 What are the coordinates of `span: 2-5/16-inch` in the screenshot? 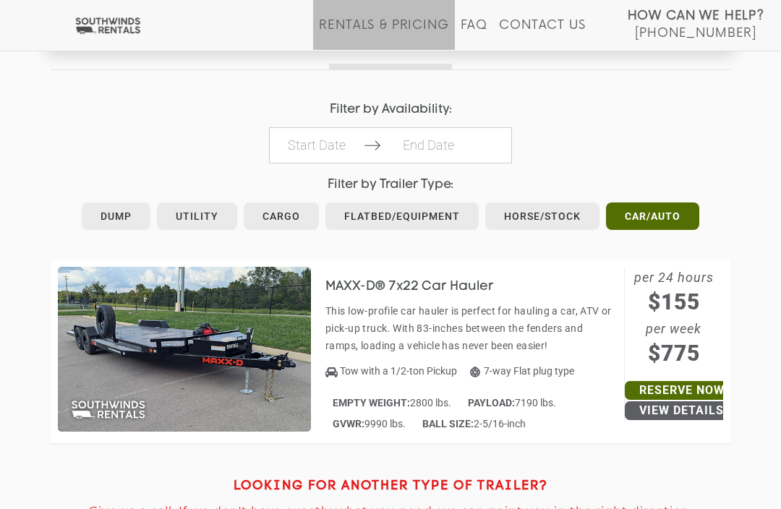 It's located at (474, 424).